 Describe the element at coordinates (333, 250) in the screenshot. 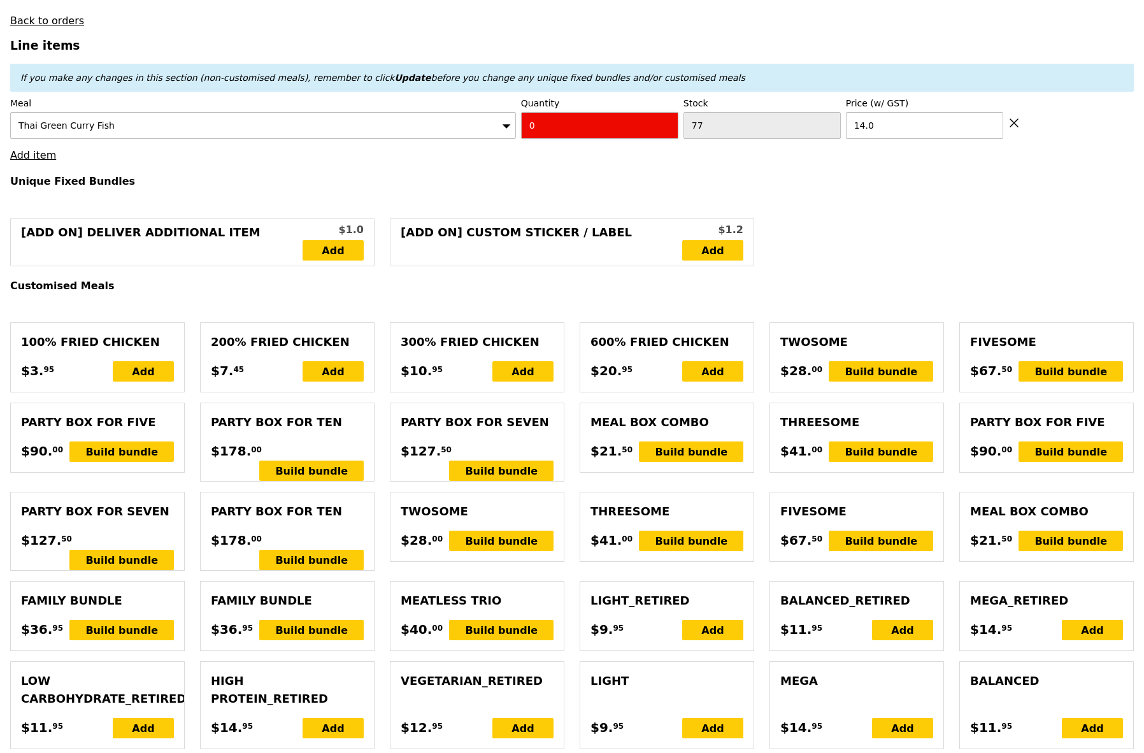

I see `a: Add` at that location.